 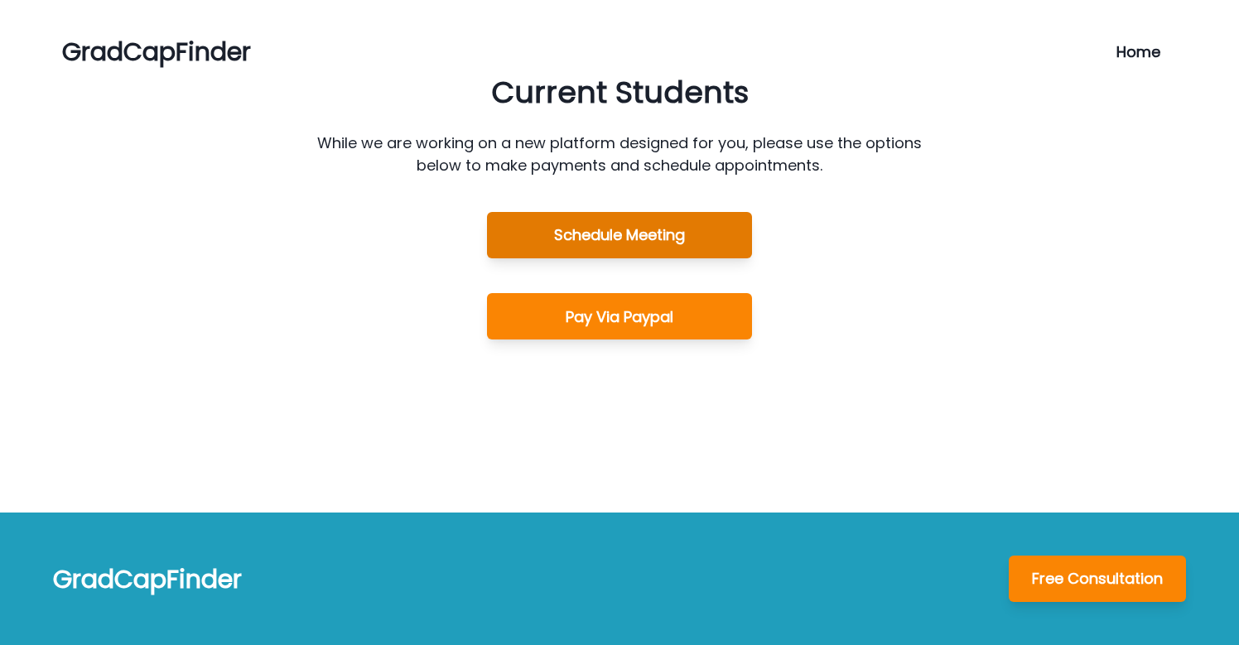 What do you see at coordinates (156, 51) in the screenshot?
I see `a: GradCapFinder` at bounding box center [156, 51].